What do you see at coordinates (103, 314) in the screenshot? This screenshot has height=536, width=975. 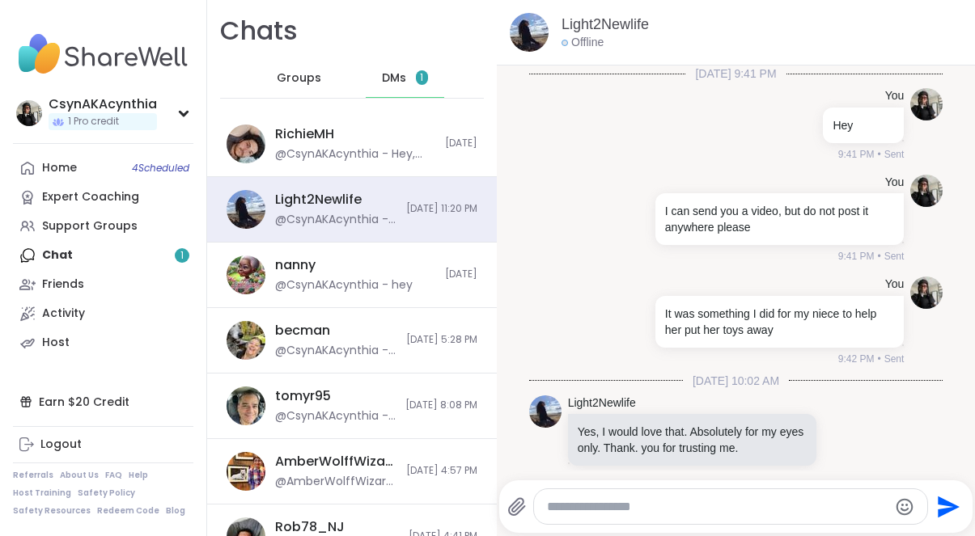 I see `a: Activity` at bounding box center [103, 314].